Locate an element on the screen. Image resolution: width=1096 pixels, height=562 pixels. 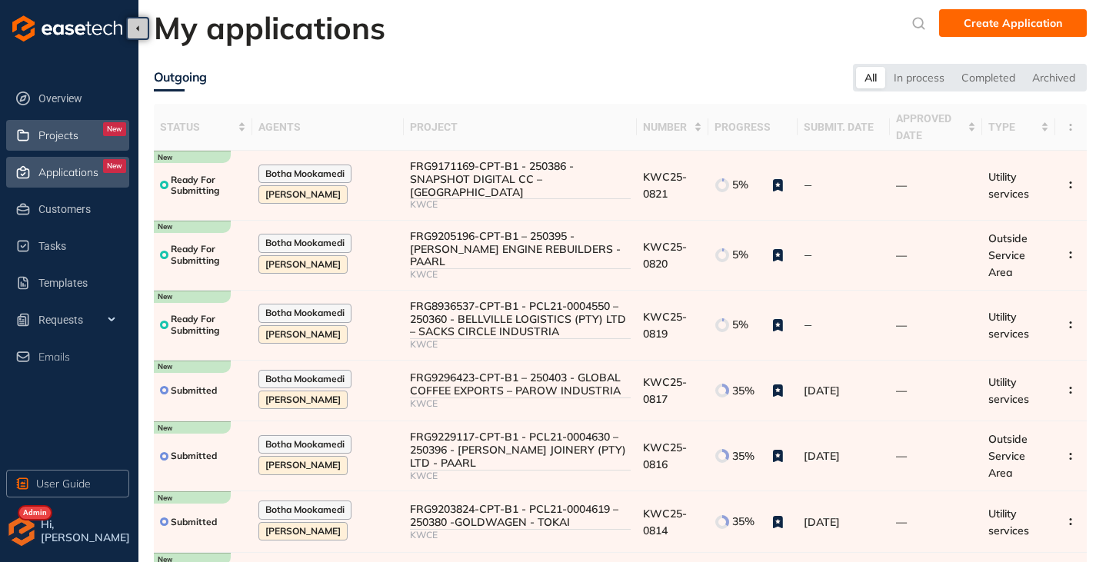
span: Customers is located at coordinates (82, 209).